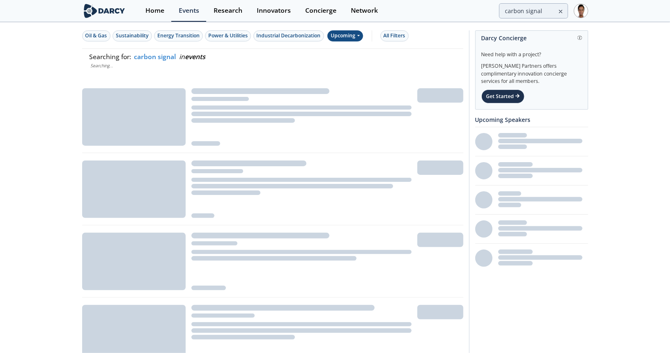  Describe the element at coordinates (274, 11) in the screenshot. I see `div: Innovators` at that location.